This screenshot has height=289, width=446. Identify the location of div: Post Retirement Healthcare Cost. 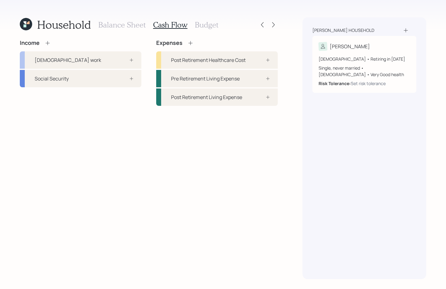
(208, 60).